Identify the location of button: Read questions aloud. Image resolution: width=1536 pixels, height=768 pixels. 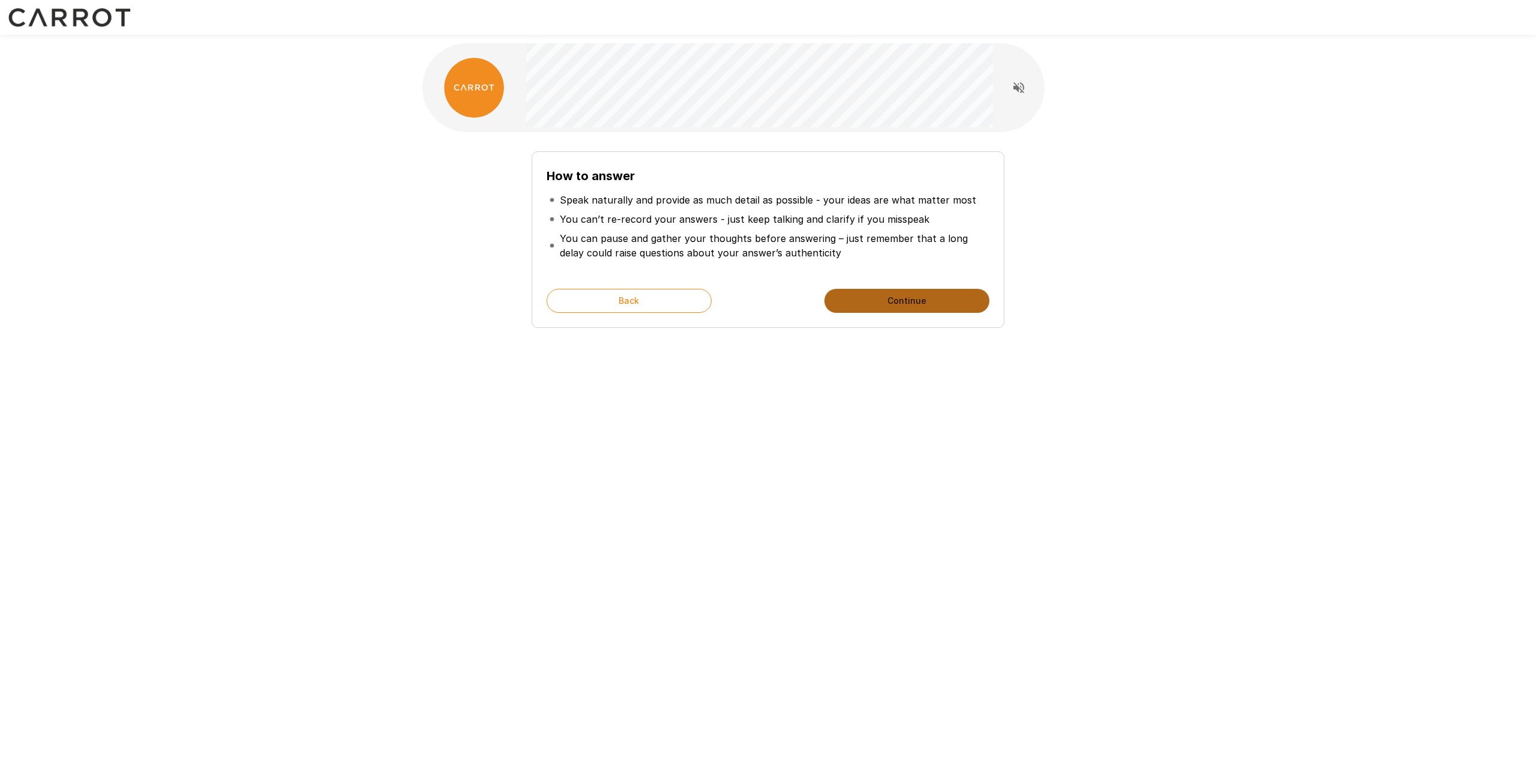
(1019, 88).